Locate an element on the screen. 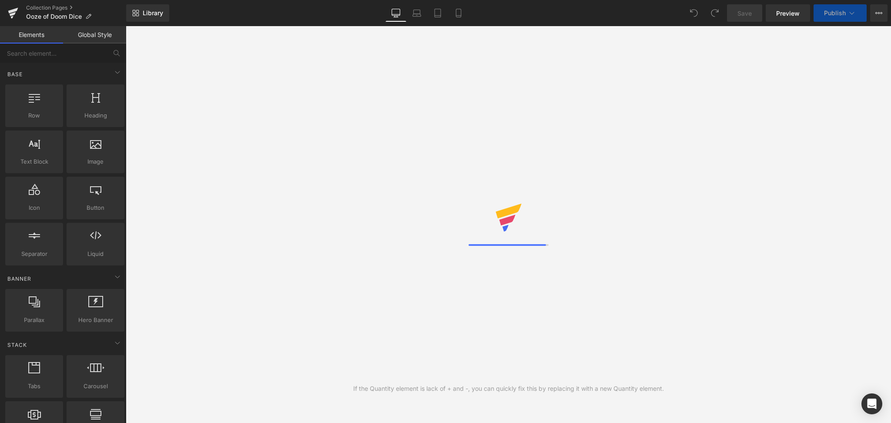 The height and width of the screenshot is (423, 891). span: Image is located at coordinates (95, 161).